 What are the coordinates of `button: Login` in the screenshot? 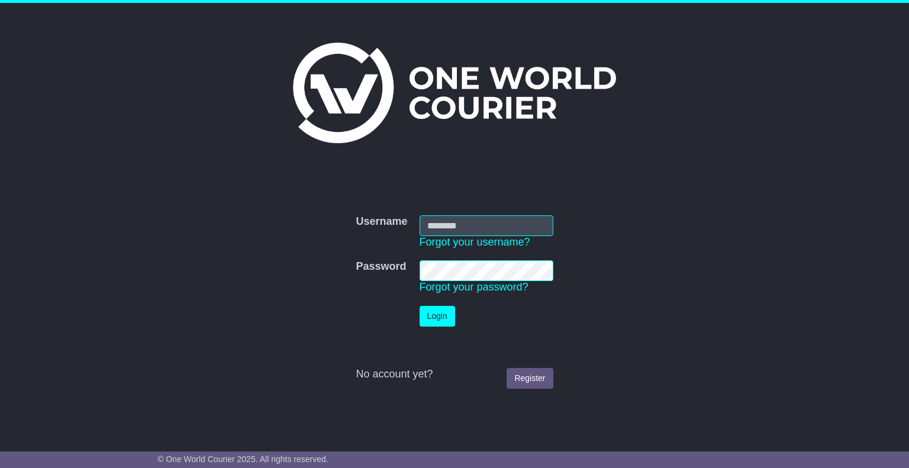 It's located at (437, 316).